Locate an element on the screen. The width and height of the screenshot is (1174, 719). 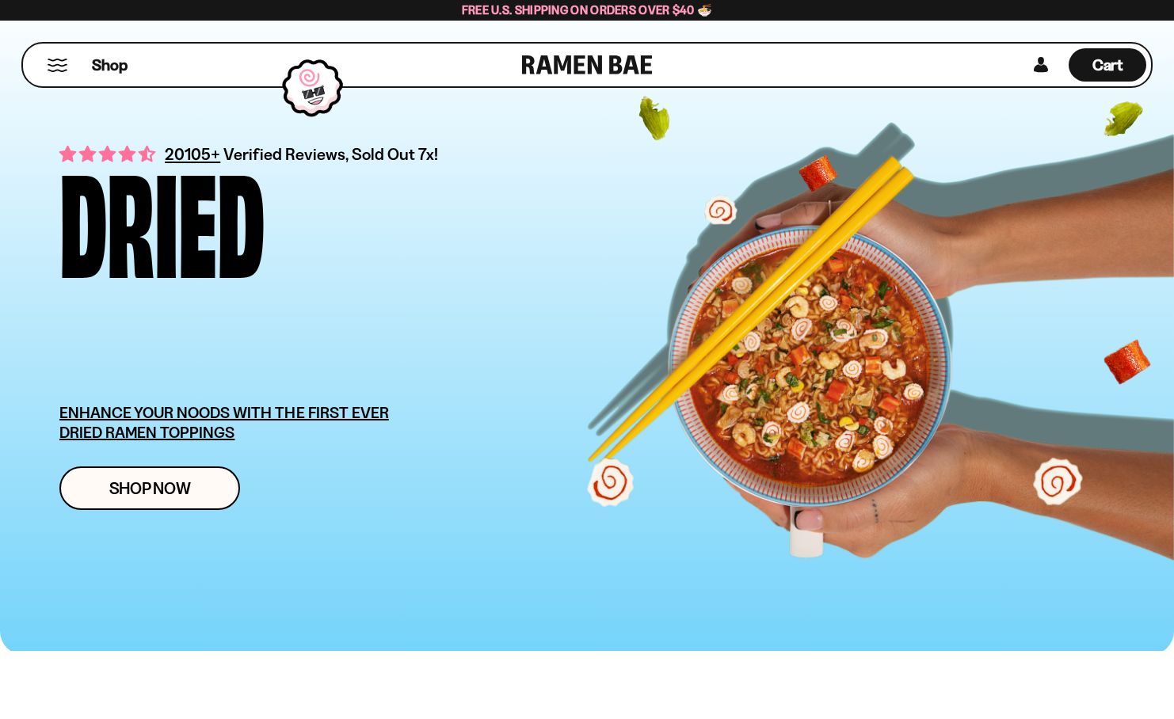
button: Mobile Menu Trigger is located at coordinates (57, 65).